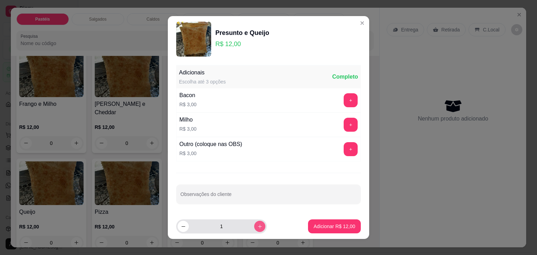 This screenshot has height=255, width=537. What do you see at coordinates (202, 82) in the screenshot?
I see `div: Escolha até 3 opções` at bounding box center [202, 82].